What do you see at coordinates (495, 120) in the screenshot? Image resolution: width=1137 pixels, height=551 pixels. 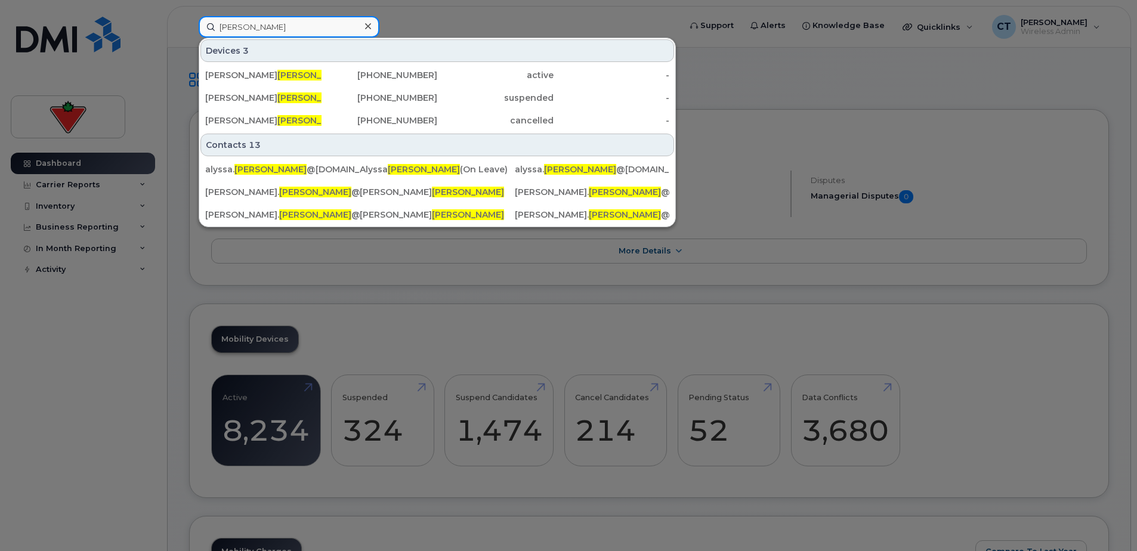 I see `div: cancelled` at bounding box center [495, 120].